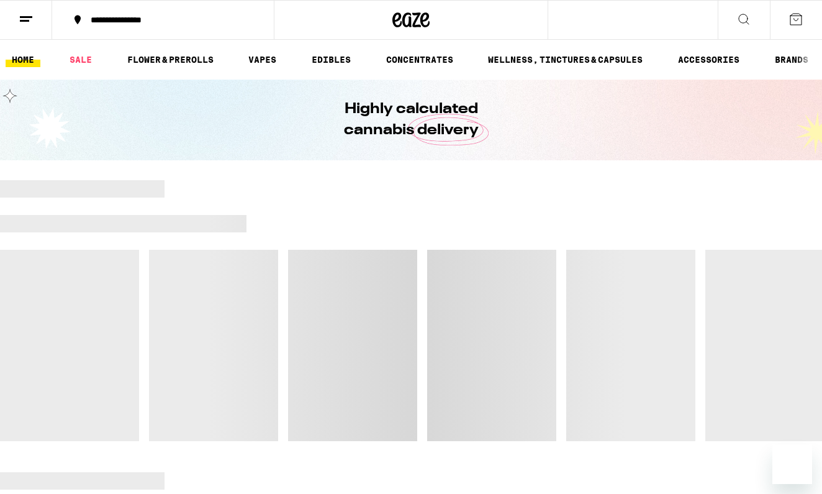 The width and height of the screenshot is (822, 494). I want to click on h1: Highly calculated cannabis delivery, so click(411, 120).